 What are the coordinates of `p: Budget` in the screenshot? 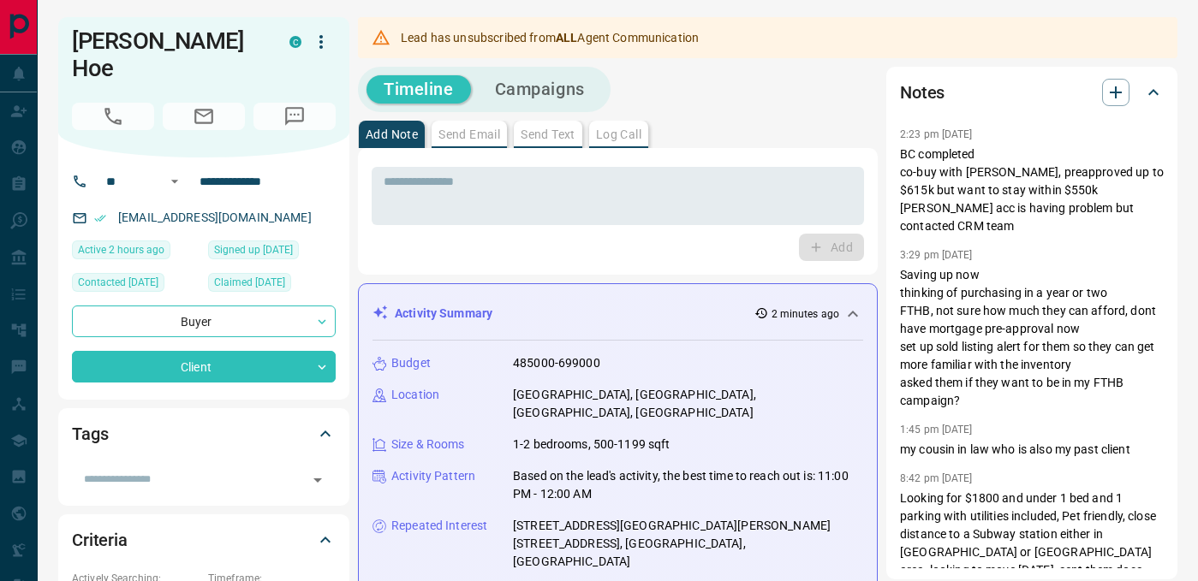 It's located at (411, 363).